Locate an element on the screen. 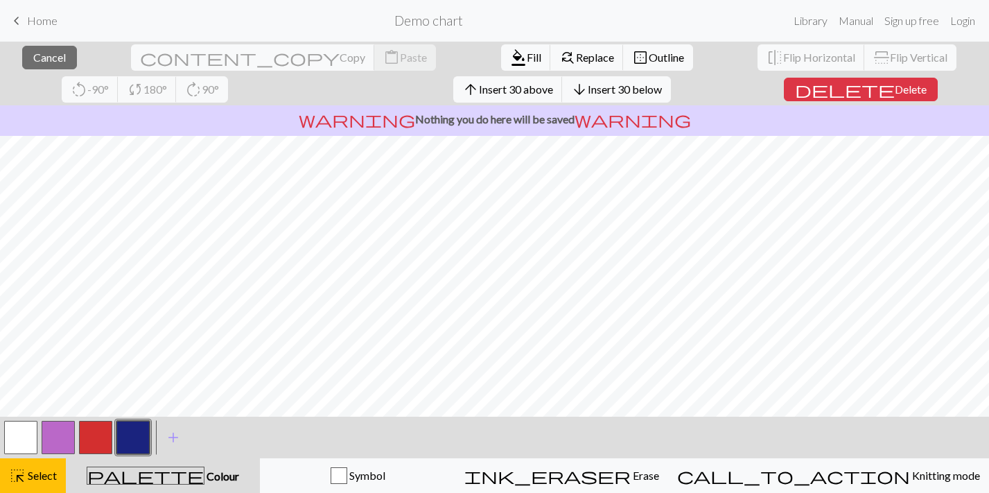 This screenshot has width=989, height=493. span: Delete is located at coordinates (910, 89).